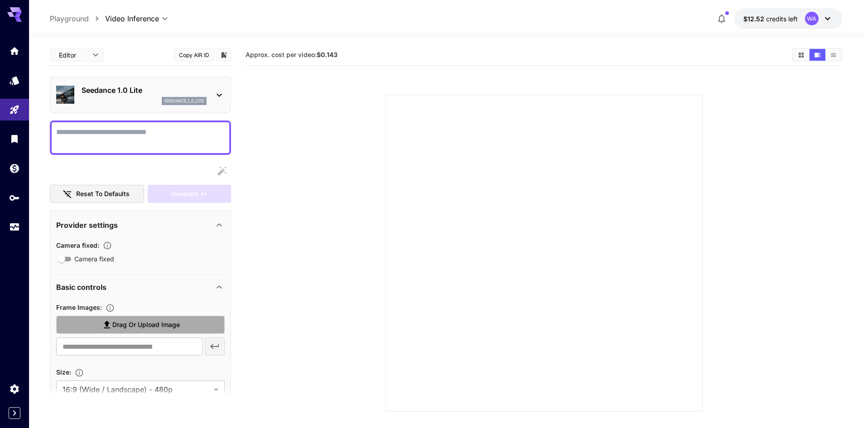 This screenshot has height=428, width=863. What do you see at coordinates (14, 51) in the screenshot?
I see `div: Home` at bounding box center [14, 51].